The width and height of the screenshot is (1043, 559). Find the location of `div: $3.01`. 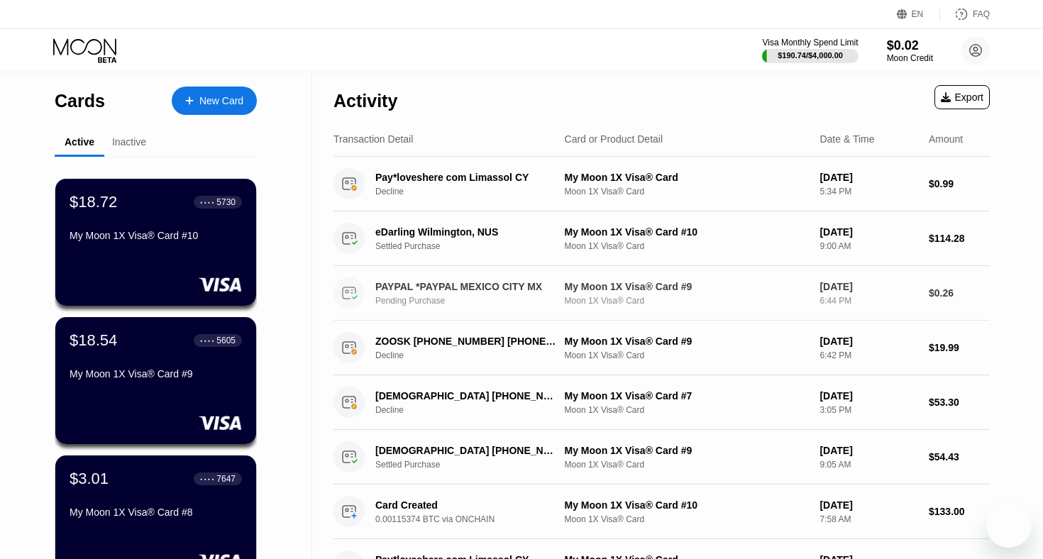

div: $3.01 is located at coordinates (89, 479).